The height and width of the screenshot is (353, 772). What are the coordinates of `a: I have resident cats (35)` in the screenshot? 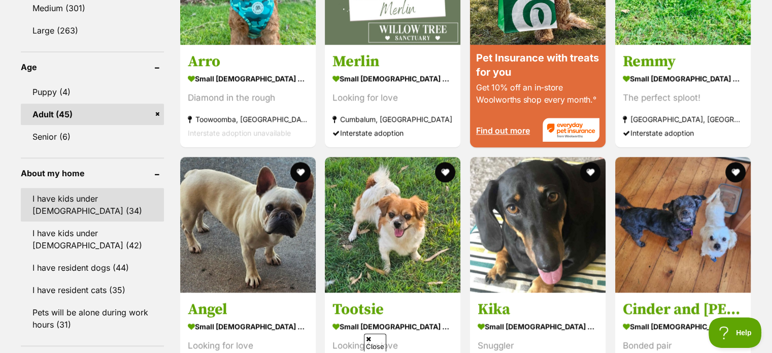 It's located at (92, 290).